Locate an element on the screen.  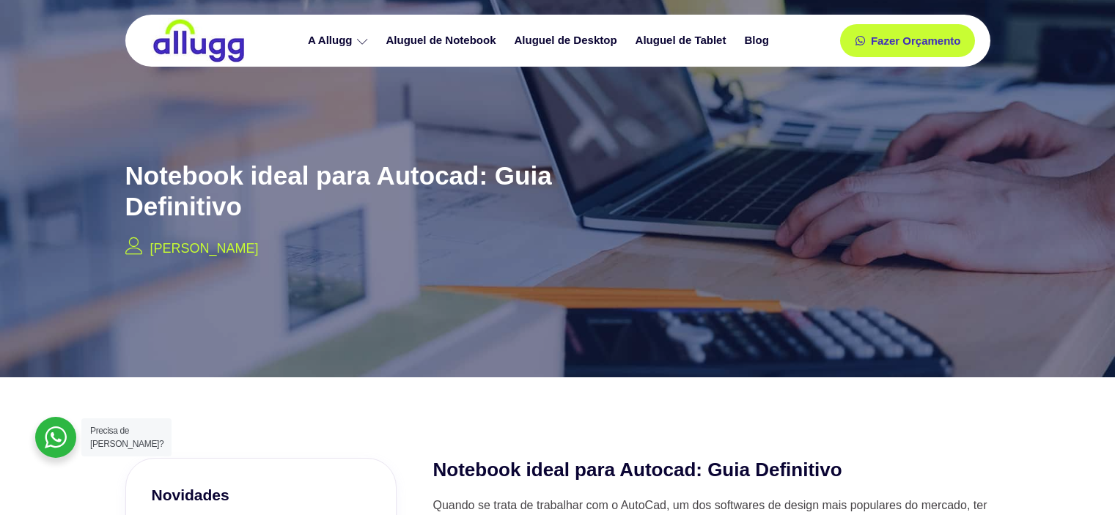
img: locação de TI é Allugg is located at coordinates (199, 40).